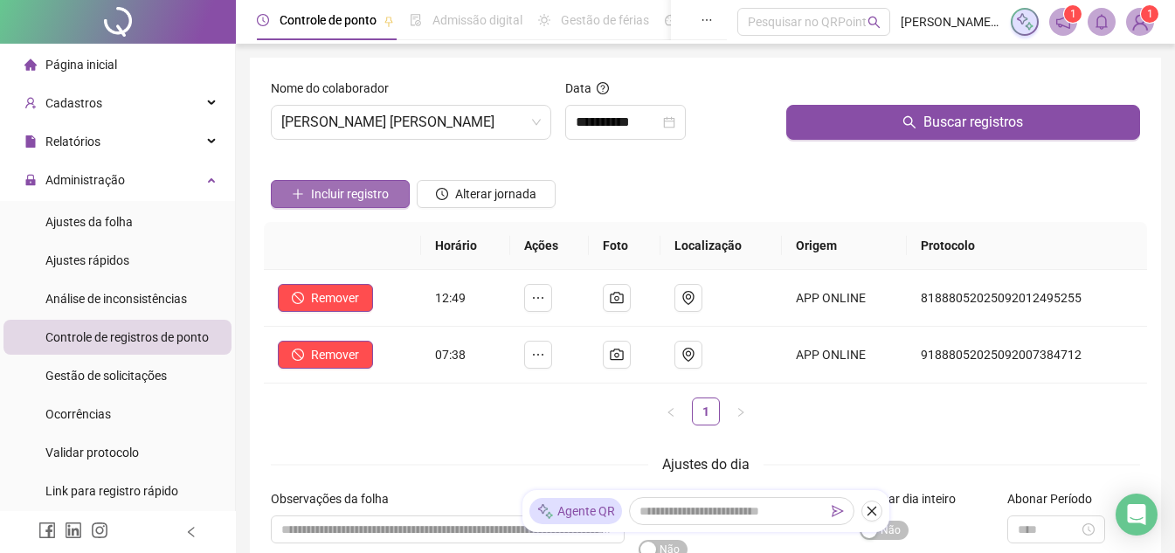 This screenshot has width=1175, height=553. Describe the element at coordinates (544, 20) in the screenshot. I see `span: sun` at that location.